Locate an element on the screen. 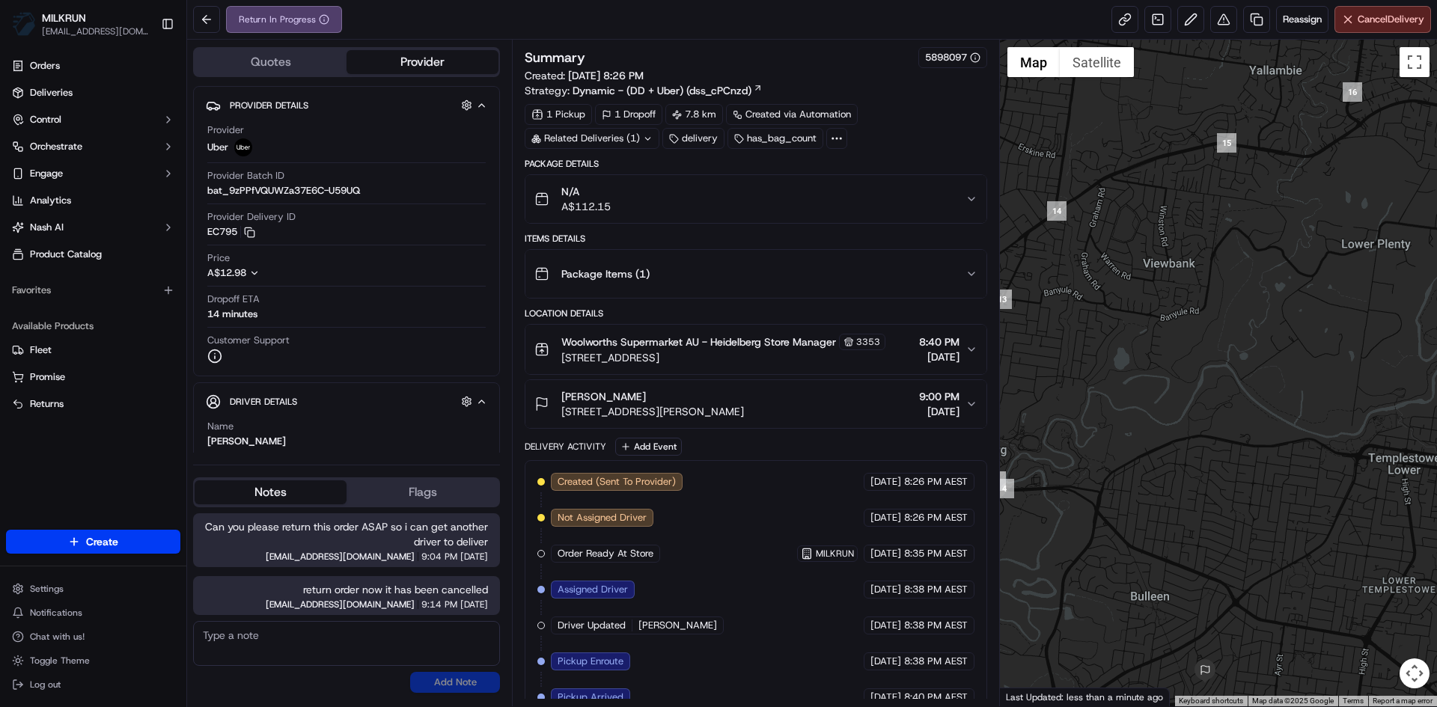 This screenshot has width=1437, height=707. button: Notifications is located at coordinates (93, 613).